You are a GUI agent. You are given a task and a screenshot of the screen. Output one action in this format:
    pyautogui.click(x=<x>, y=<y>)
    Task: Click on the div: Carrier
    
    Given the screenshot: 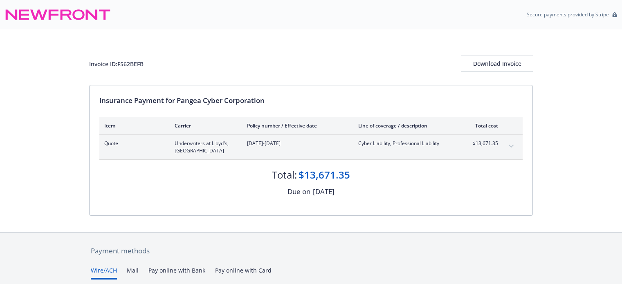 What is the action you would take?
    pyautogui.click(x=204, y=126)
    